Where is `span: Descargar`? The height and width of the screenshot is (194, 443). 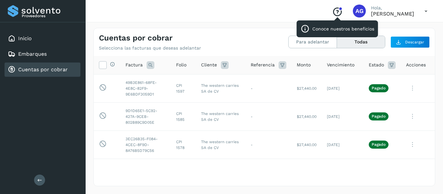 span: Descargar is located at coordinates (414, 42).